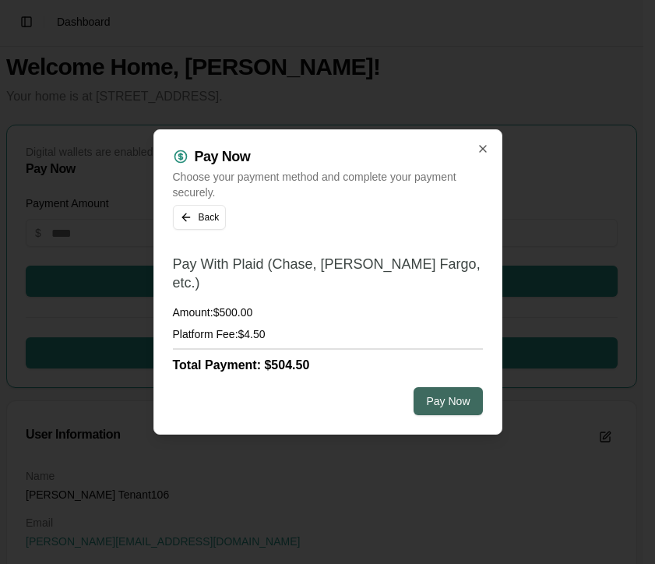 Image resolution: width=655 pixels, height=564 pixels. I want to click on button: Pay Now, so click(448, 401).